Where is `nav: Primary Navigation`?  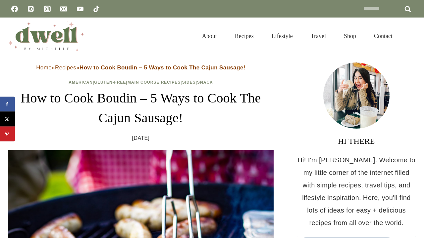 nav: Primary Navigation is located at coordinates (297, 36).